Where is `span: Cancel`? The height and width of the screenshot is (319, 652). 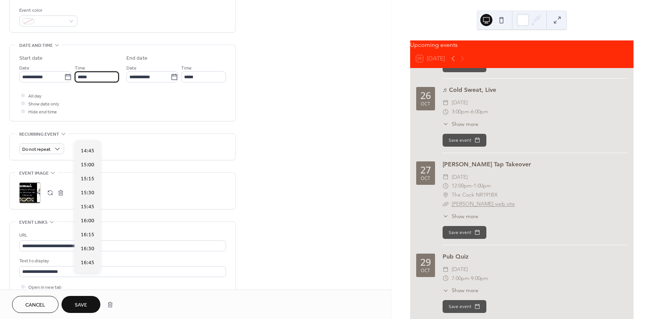
span: Cancel is located at coordinates (35, 305).